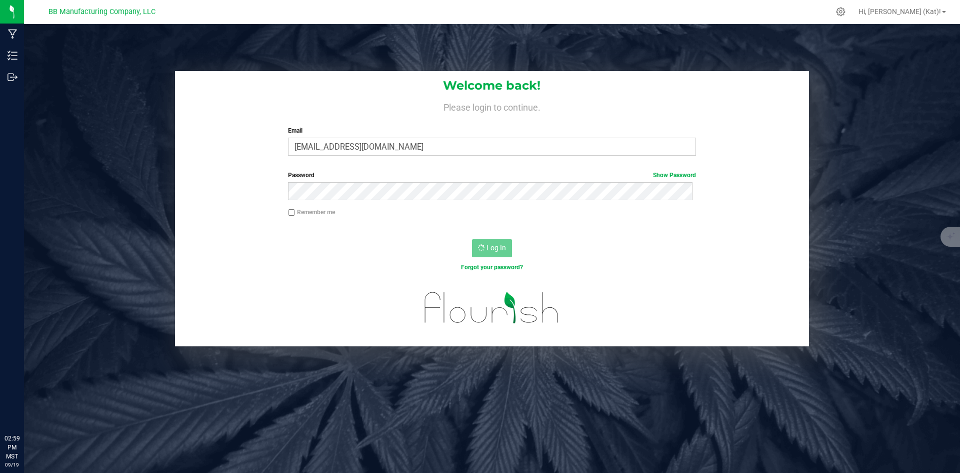 The width and height of the screenshot is (960, 473). I want to click on span: BB Manufacturing Company, LLC, so click(102, 12).